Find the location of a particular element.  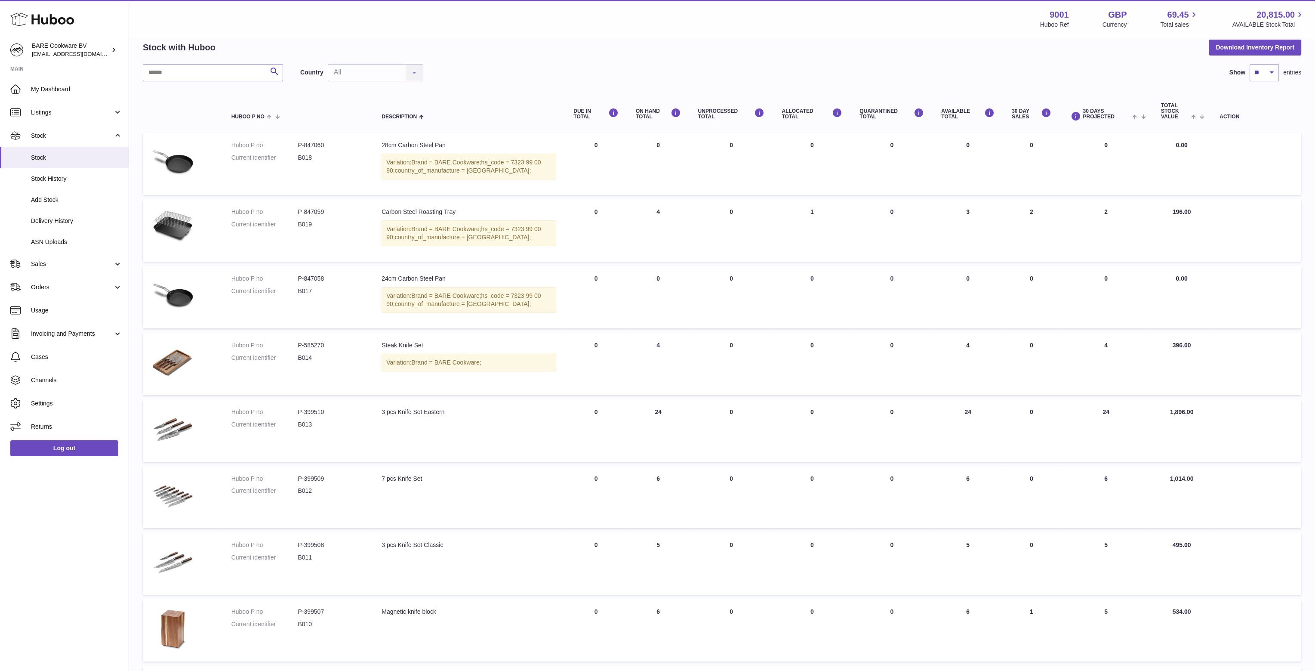

span: hs_code = 7323 99 00 90; is located at coordinates (463, 299).